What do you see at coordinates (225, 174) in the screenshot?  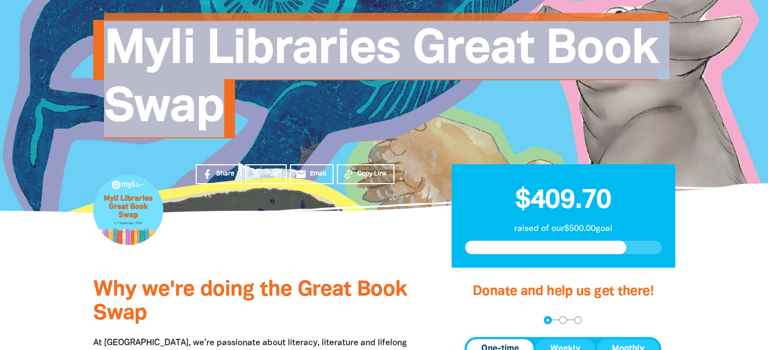 I see `span: Share` at bounding box center [225, 174].